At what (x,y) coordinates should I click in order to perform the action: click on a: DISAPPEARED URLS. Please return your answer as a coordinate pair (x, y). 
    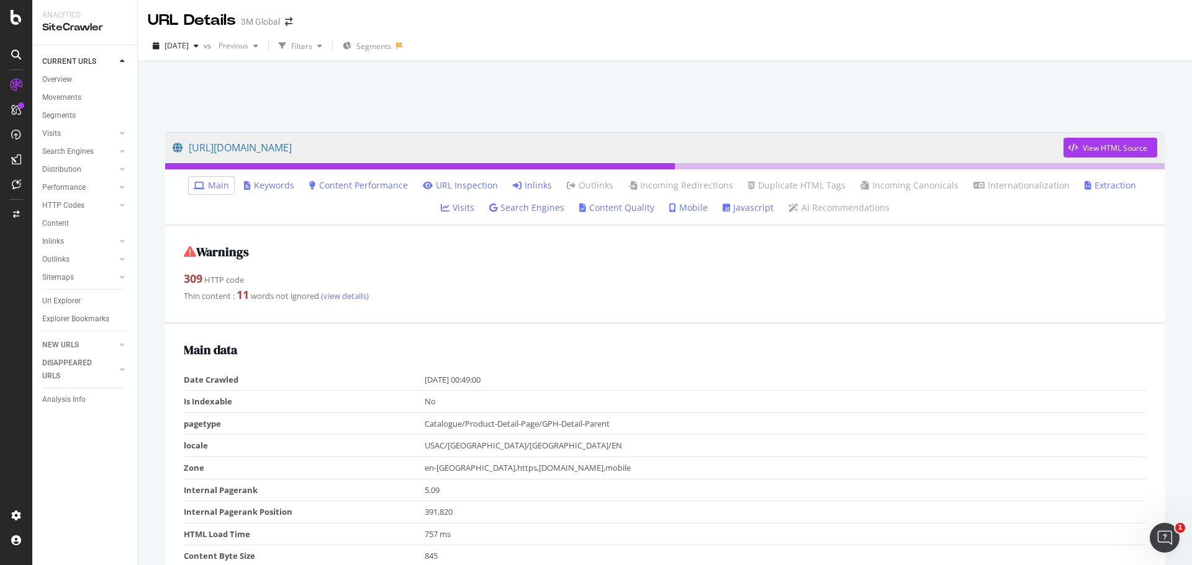
    Looking at the image, I should click on (79, 370).